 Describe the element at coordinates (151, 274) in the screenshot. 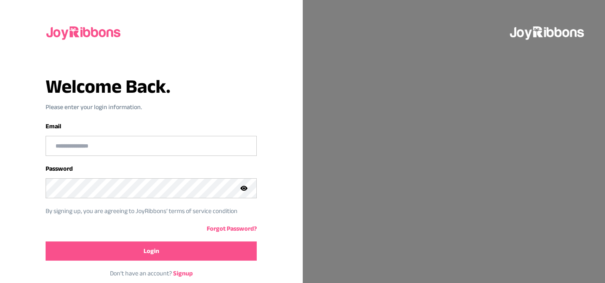

I see `p: Don‘t have an account?` at that location.